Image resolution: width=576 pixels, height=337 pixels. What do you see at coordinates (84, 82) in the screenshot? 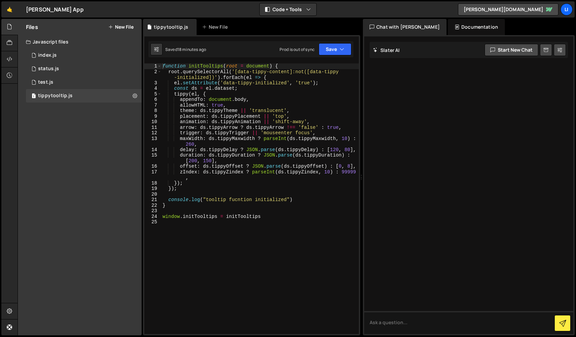
I see `div: 17350/48228.js` at bounding box center [84, 82].